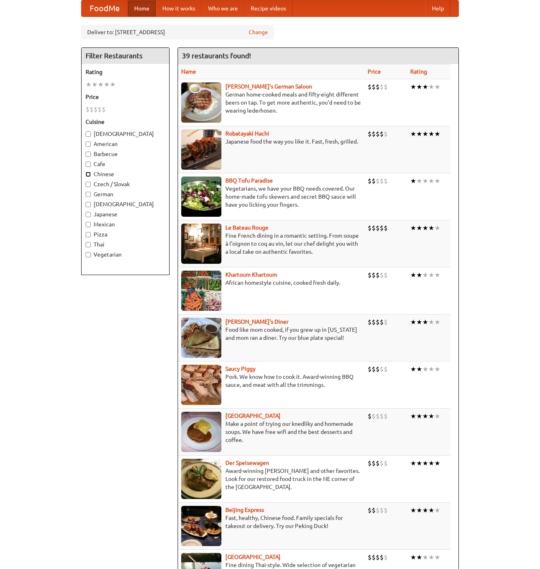 This screenshot has width=540, height=569. Describe the element at coordinates (88, 164) in the screenshot. I see `input: Cafe` at that location.